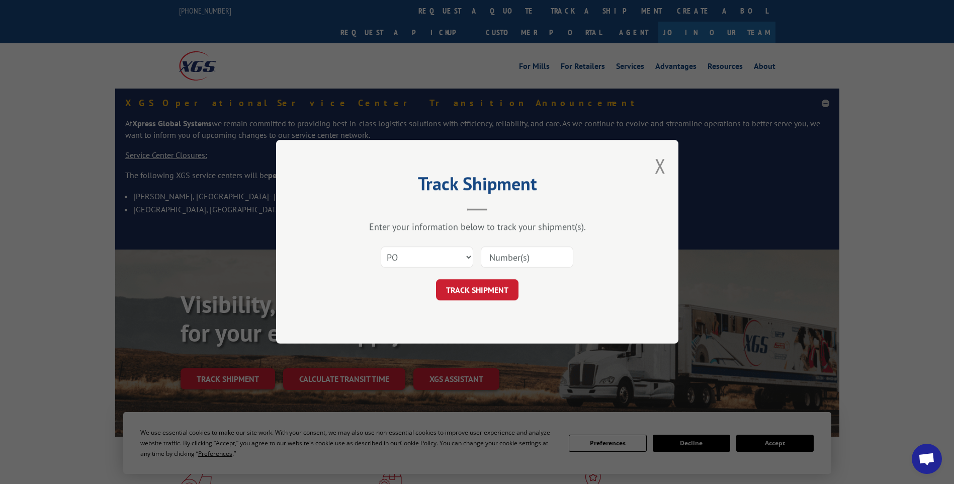 The width and height of the screenshot is (954, 484). I want to click on h2: Track Shipment, so click(477, 186).